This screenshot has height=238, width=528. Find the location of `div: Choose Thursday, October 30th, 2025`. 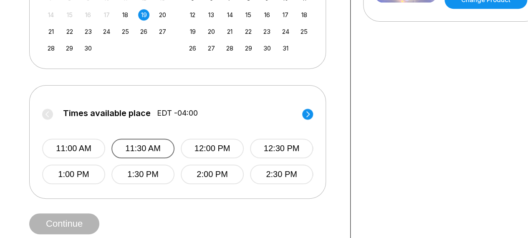

div: Choose Thursday, October 30th, 2025 is located at coordinates (267, 48).